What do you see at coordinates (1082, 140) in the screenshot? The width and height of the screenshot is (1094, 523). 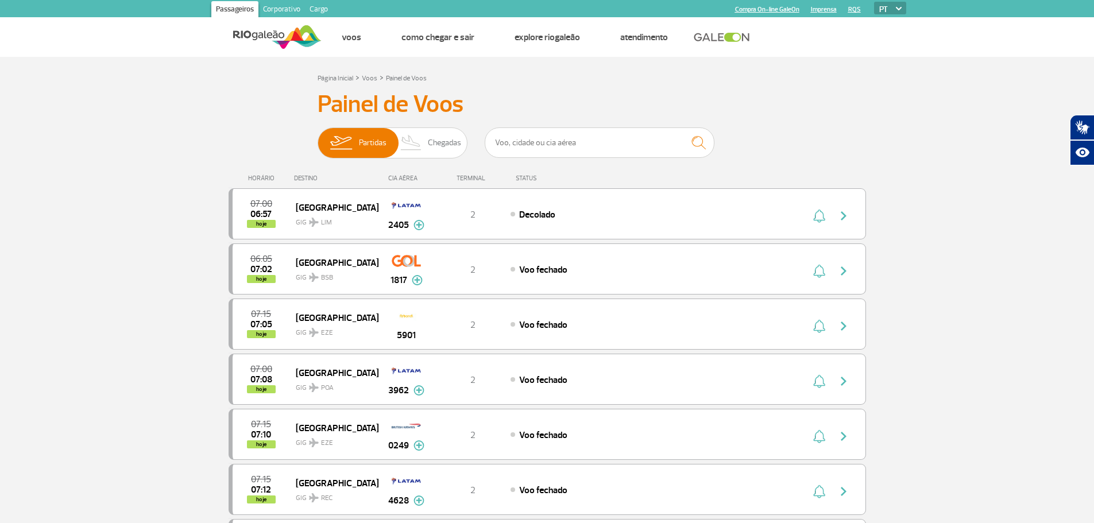 I see `div: Plugin de acessibilidade da Hand Talk.` at bounding box center [1082, 140].